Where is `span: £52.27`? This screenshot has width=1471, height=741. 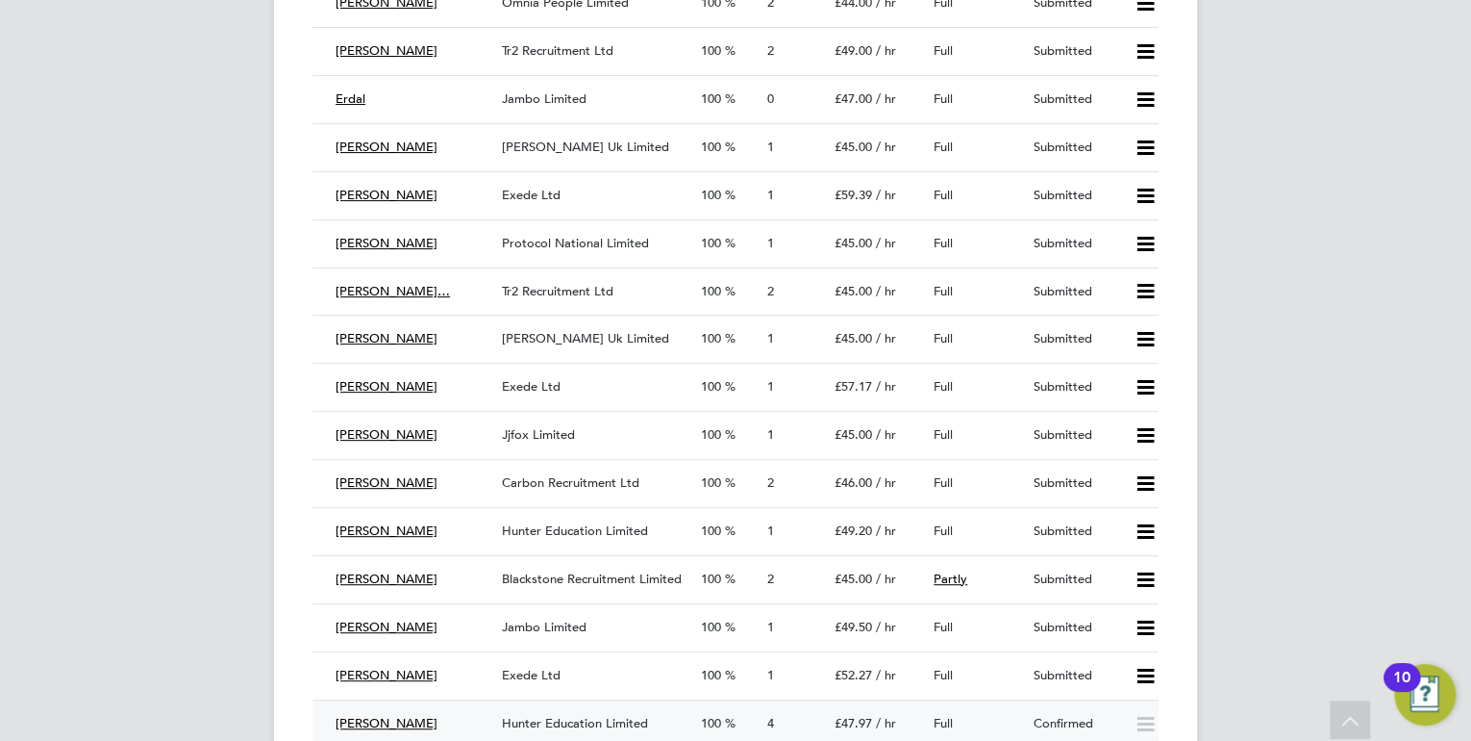 span: £52.27 is located at coordinates (852, 674).